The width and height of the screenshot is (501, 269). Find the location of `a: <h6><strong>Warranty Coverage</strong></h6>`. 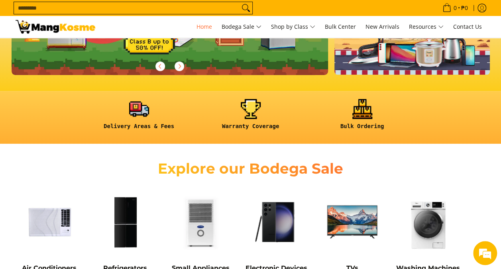

a: <h6><strong>Warranty Coverage</strong></h6> is located at coordinates (251, 117).